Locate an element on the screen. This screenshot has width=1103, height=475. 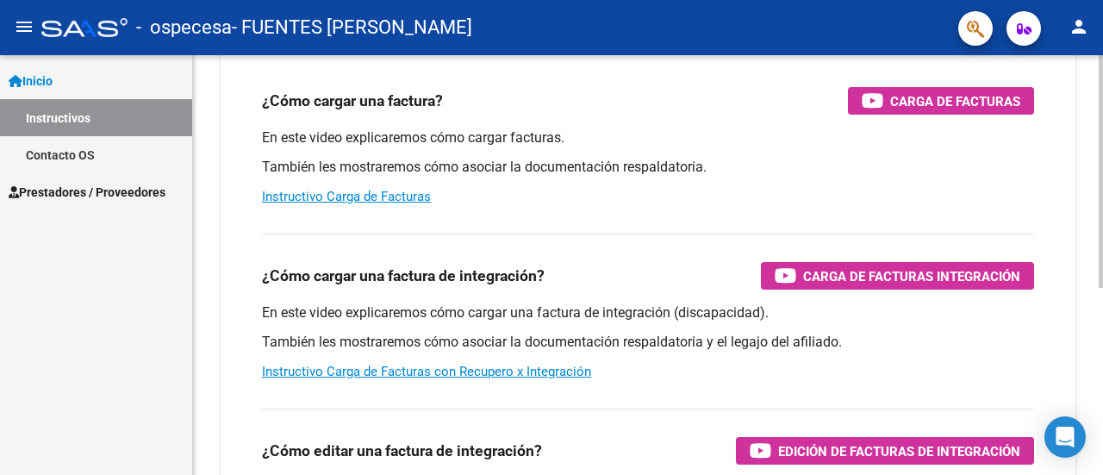
p: También les mostraremos cómo asociar la documentación respaldatoria. is located at coordinates (648, 167).